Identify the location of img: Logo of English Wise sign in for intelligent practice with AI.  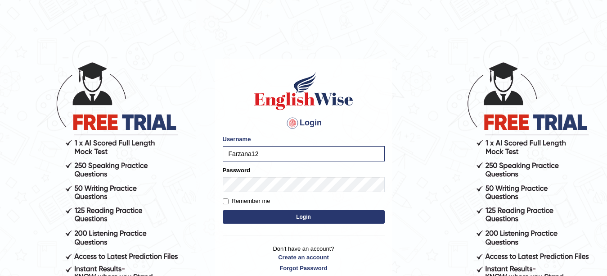
(304, 91).